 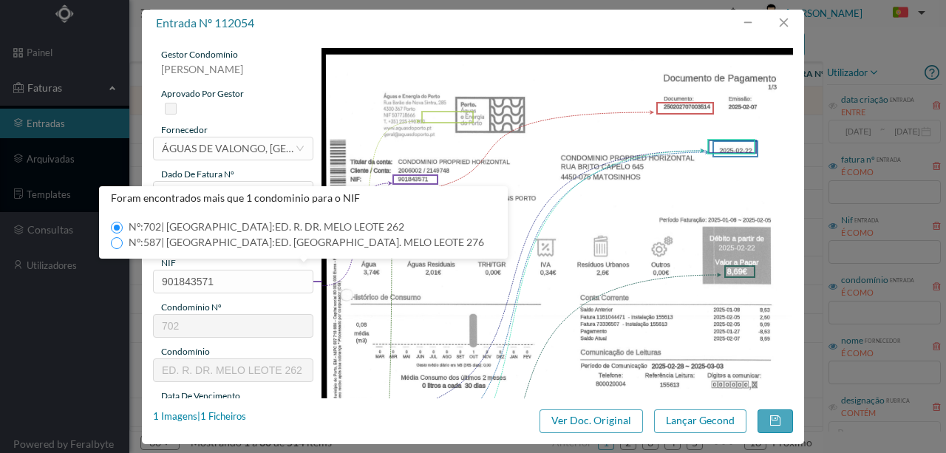 What do you see at coordinates (200, 396) in the screenshot?
I see `span: data de vencimento` at bounding box center [200, 396].